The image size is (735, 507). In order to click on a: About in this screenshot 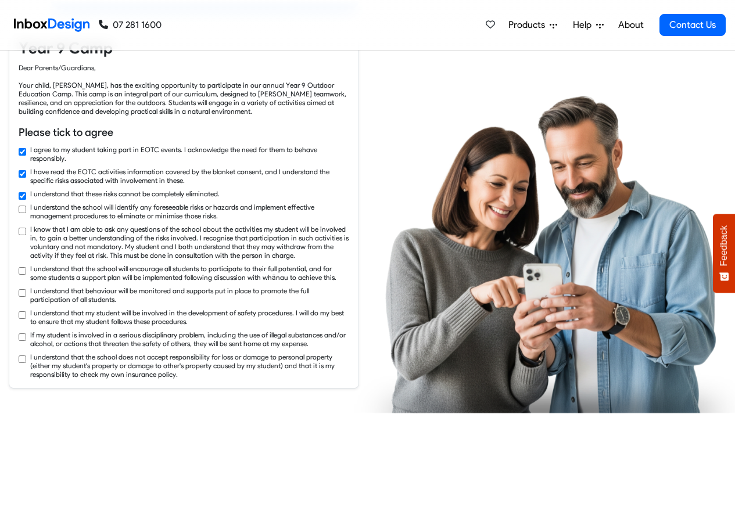, I will do `click(630, 25)`.